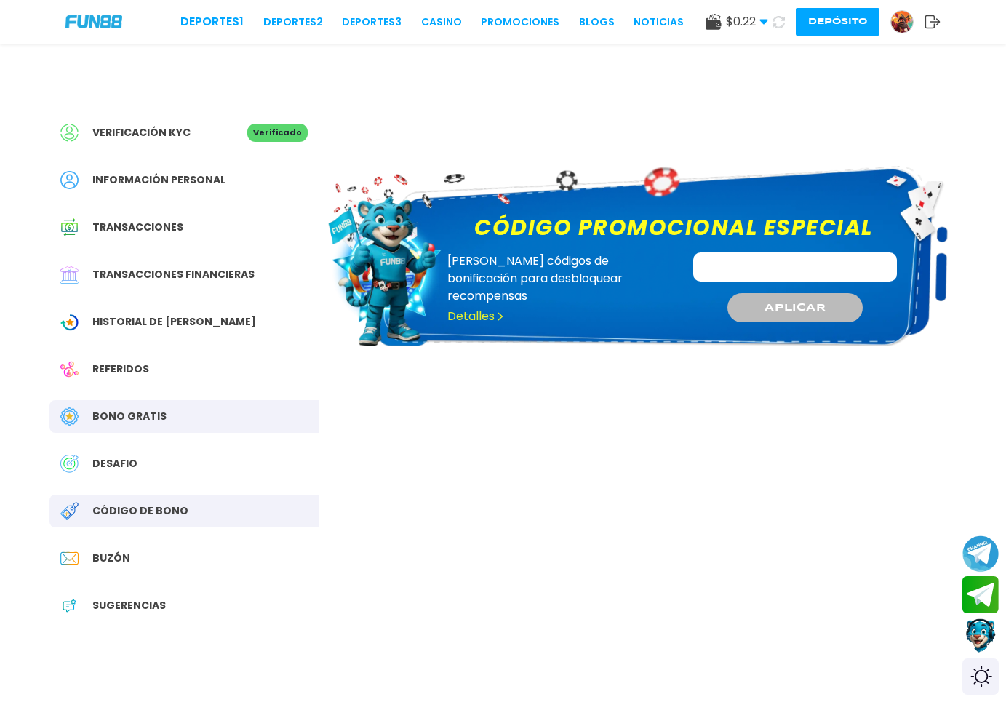 The width and height of the screenshot is (1006, 702). I want to click on button: Join telegram channel, so click(980, 553).